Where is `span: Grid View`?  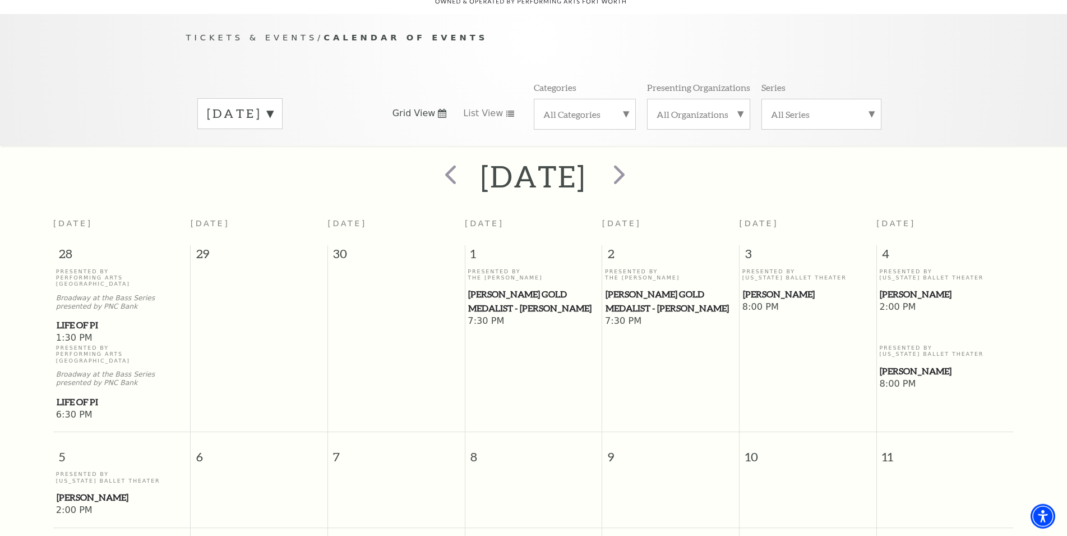
span: Grid View is located at coordinates (414, 113).